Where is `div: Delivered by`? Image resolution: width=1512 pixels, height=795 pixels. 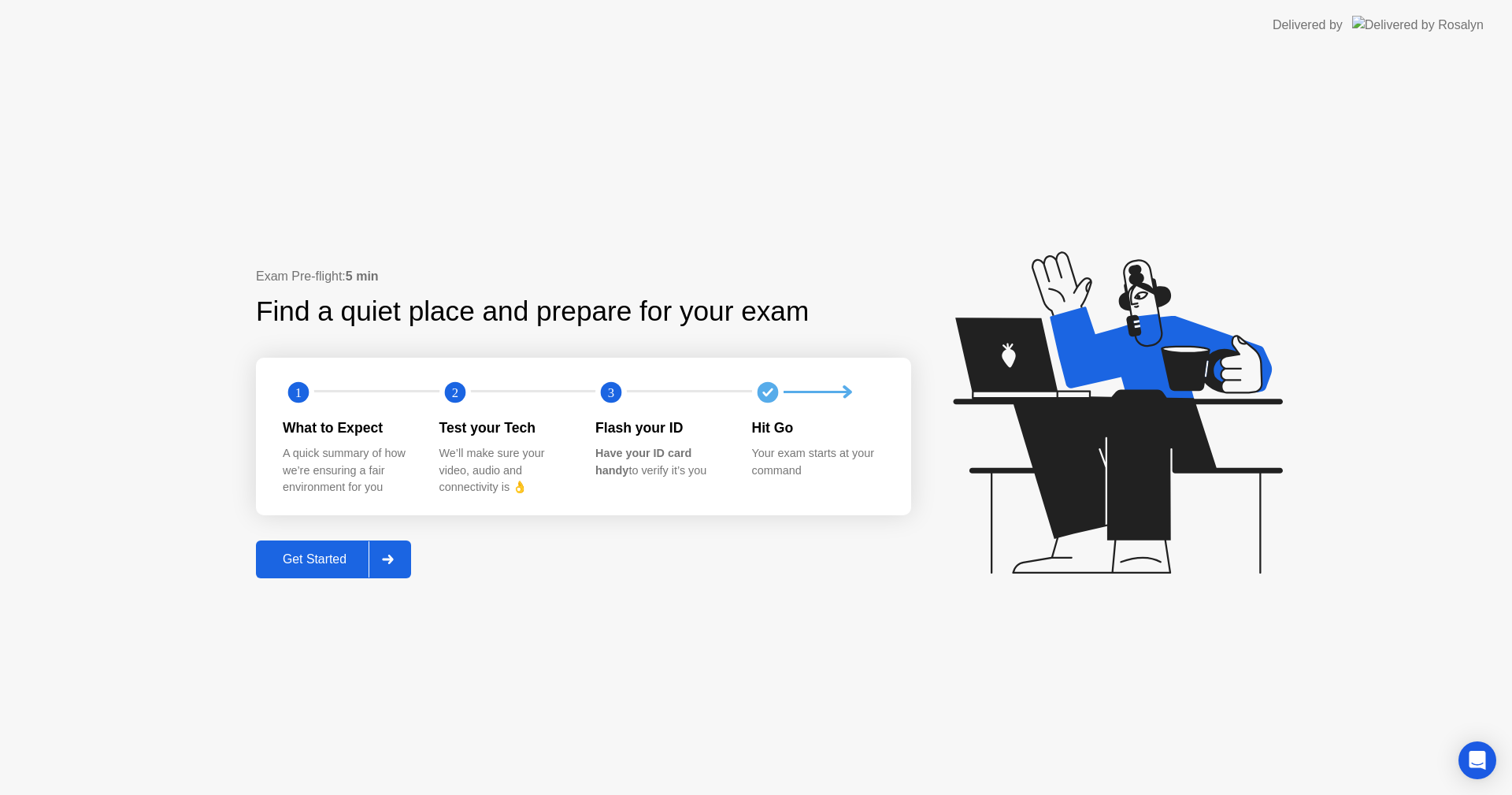 div: Delivered by is located at coordinates (1308, 25).